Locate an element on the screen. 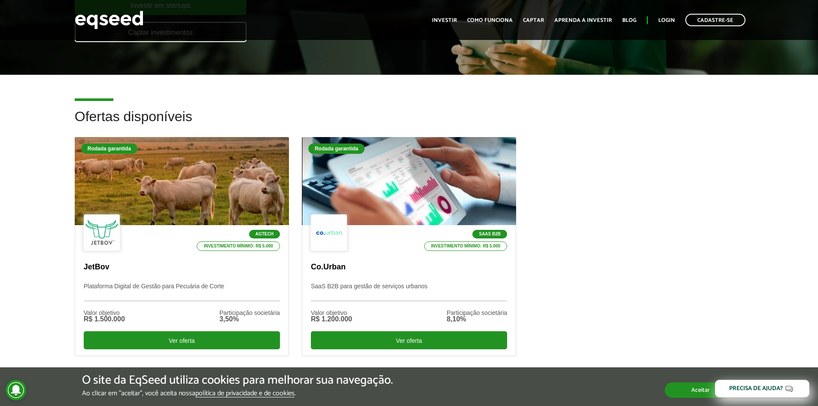  a: Login is located at coordinates (666, 20).